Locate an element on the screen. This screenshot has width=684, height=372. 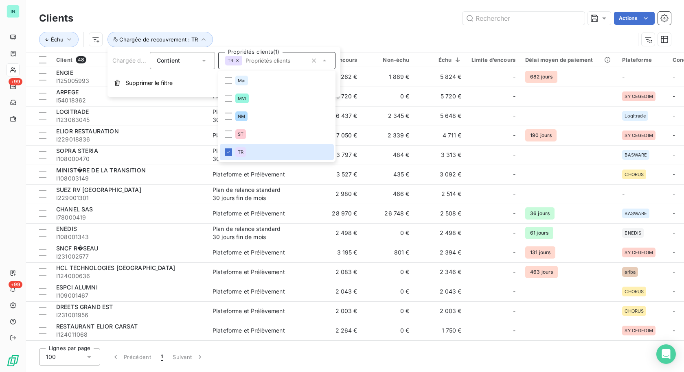
td: 3 092 € is located at coordinates (440, 175).